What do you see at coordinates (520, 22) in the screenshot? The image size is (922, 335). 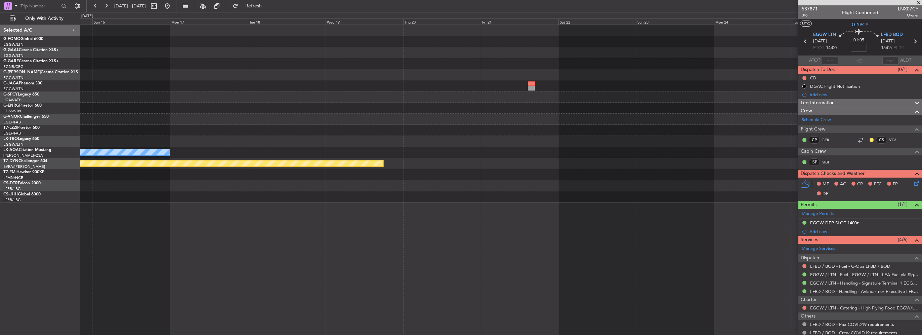 I see `div: Fri 21` at bounding box center [520, 22].